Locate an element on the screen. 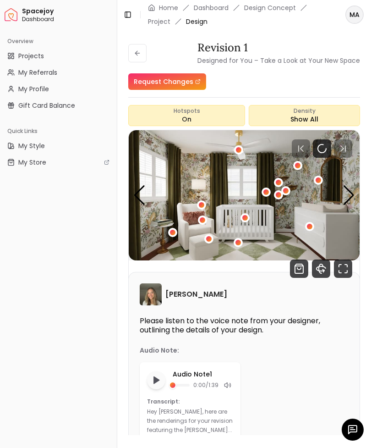 This screenshot has height=448, width=371. nav: breadcrumb is located at coordinates (237, 15).